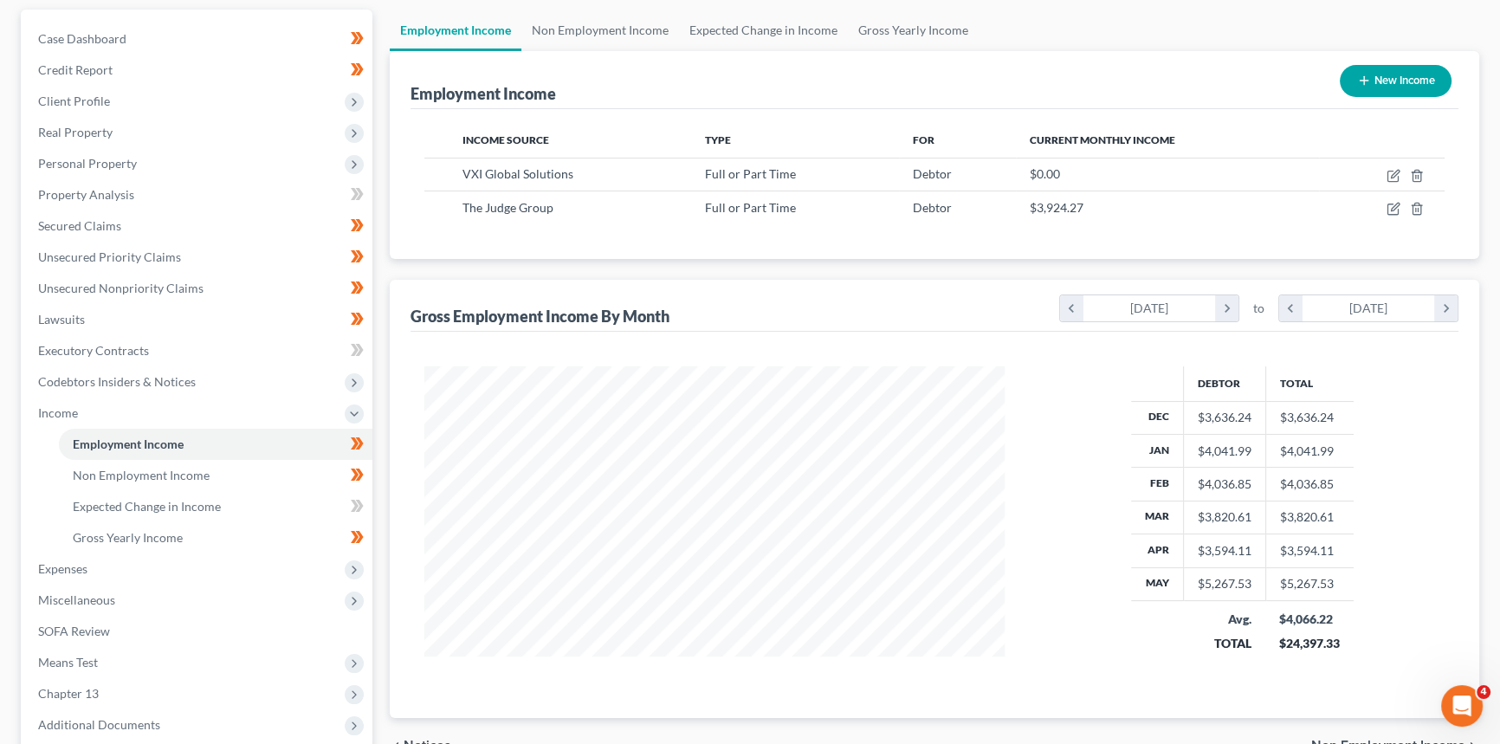  Describe the element at coordinates (506, 139) in the screenshot. I see `span: Income Source` at that location.